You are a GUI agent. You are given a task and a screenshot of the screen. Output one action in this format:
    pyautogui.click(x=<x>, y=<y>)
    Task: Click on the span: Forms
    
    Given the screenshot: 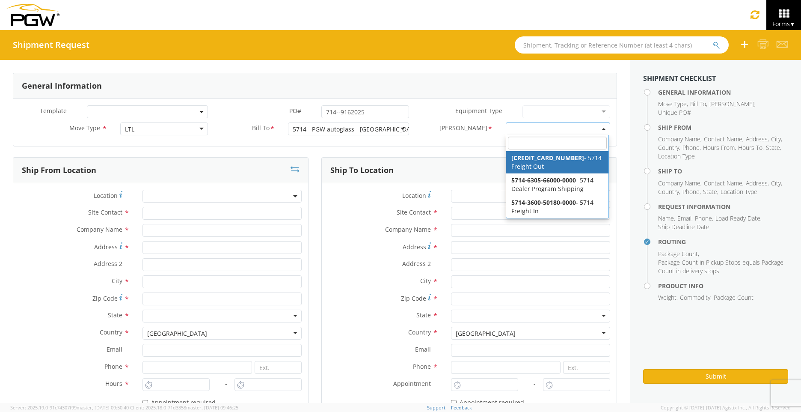 What is the action you would take?
    pyautogui.click(x=784, y=24)
    